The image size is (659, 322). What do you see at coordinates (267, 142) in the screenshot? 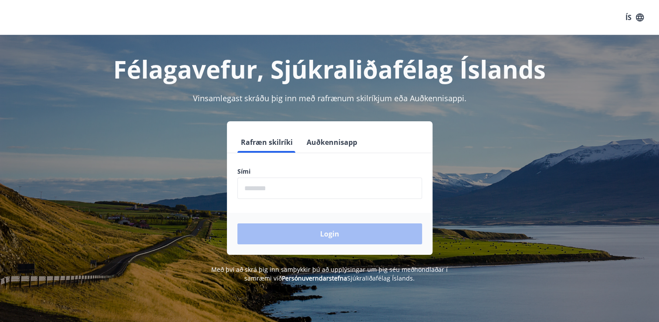
I see `button: Rafræn skilríki` at bounding box center [267, 142].